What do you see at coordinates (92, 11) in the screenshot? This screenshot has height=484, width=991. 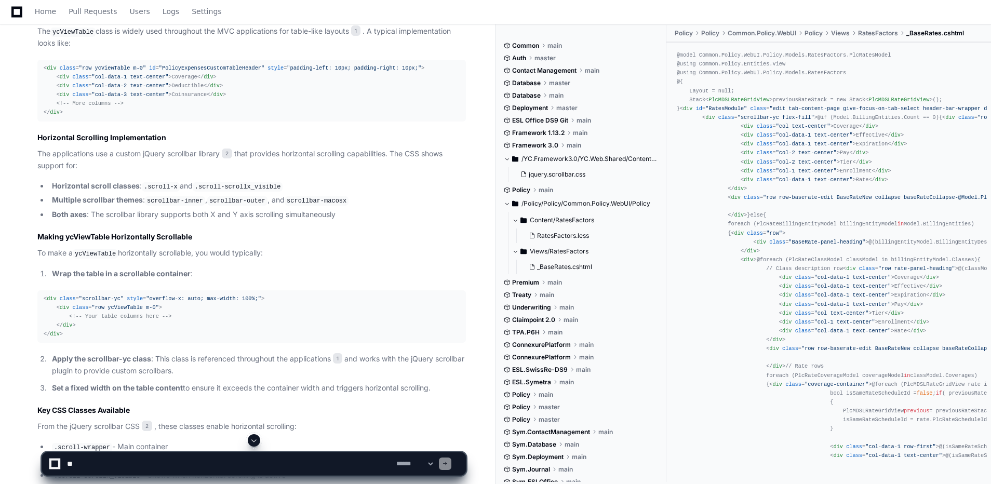 I see `span: Pull Requests` at bounding box center [92, 11].